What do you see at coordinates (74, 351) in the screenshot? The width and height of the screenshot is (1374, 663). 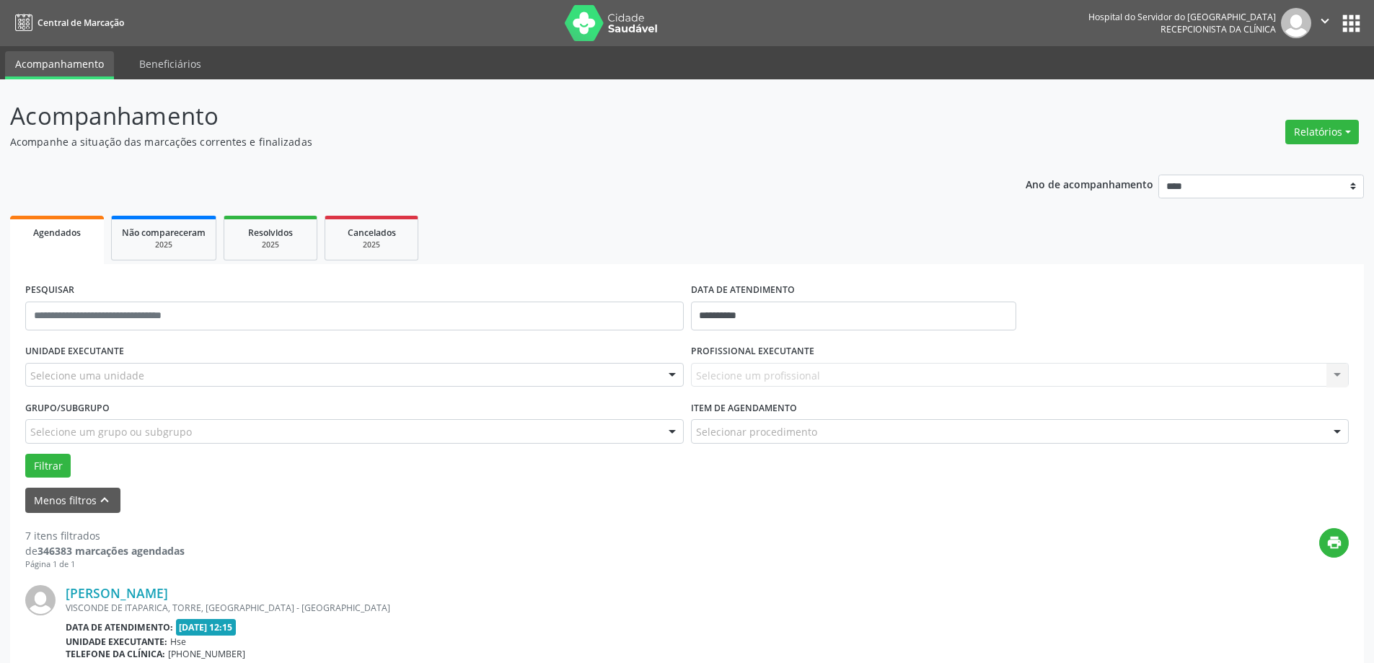 I see `label: UNIDADE EXECUTANTE` at bounding box center [74, 351].